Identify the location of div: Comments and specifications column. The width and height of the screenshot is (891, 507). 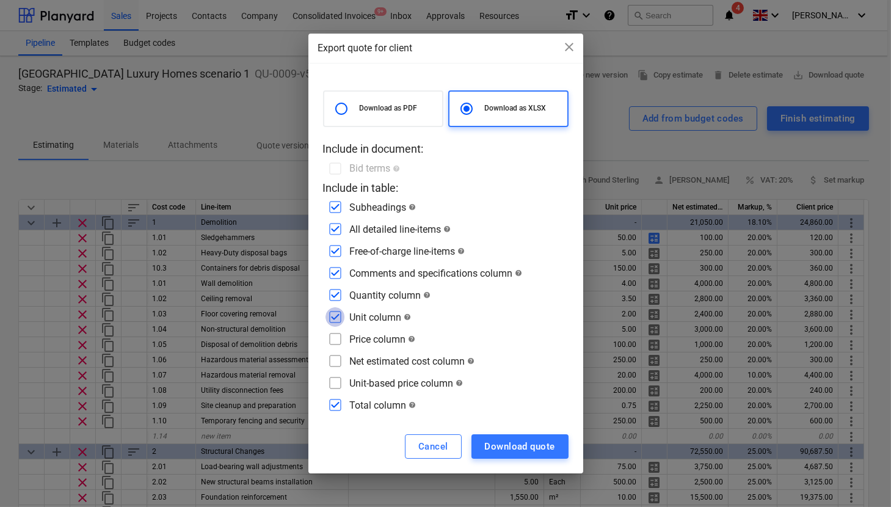
(436, 273).